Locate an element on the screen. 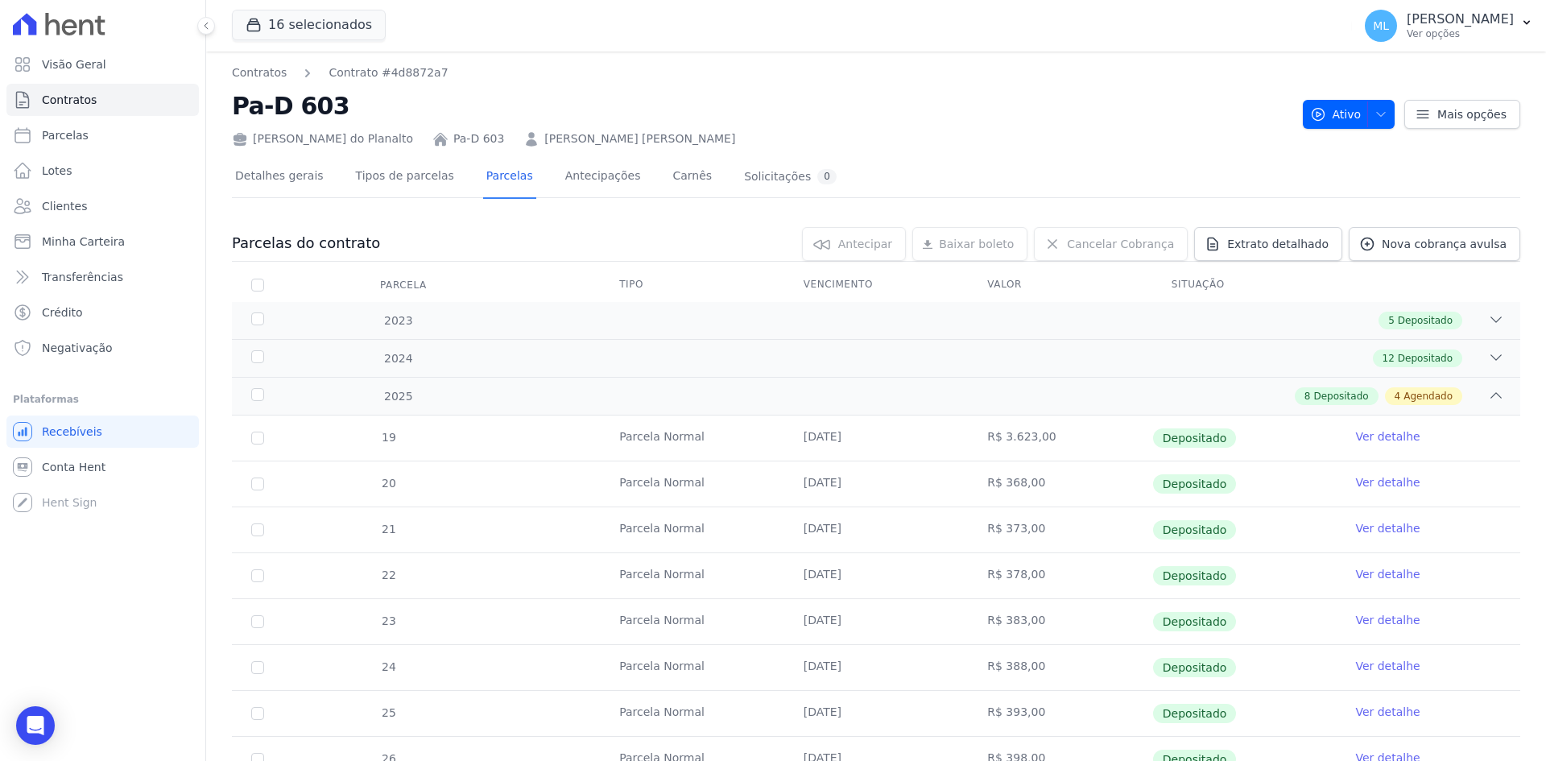  a: Transferências is located at coordinates (102, 277).